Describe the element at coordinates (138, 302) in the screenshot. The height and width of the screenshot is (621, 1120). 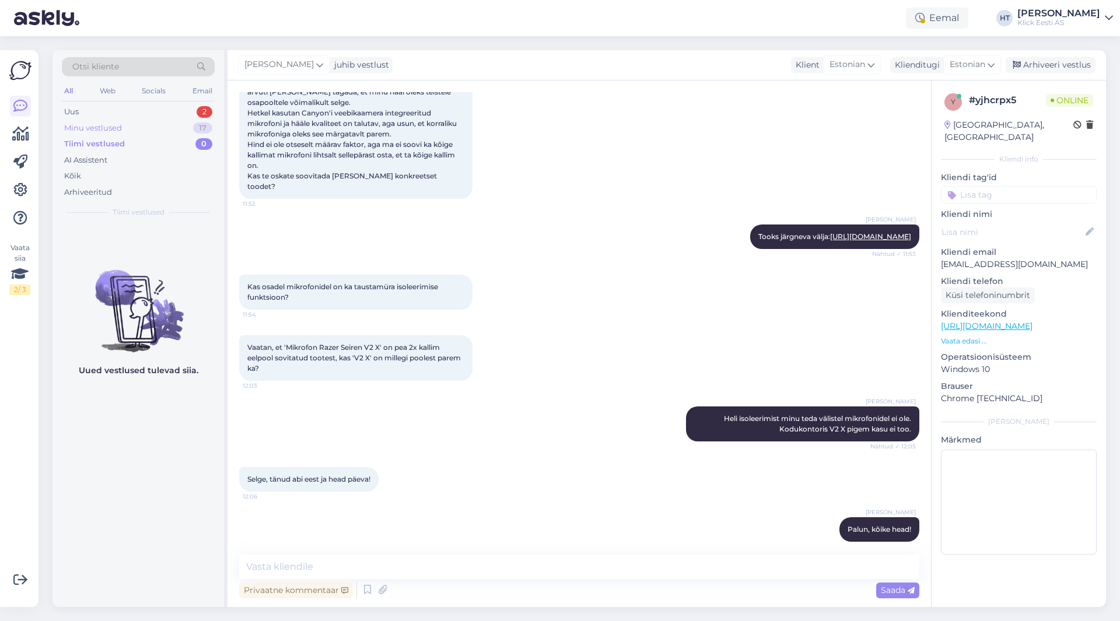
I see `img: No chats` at that location.